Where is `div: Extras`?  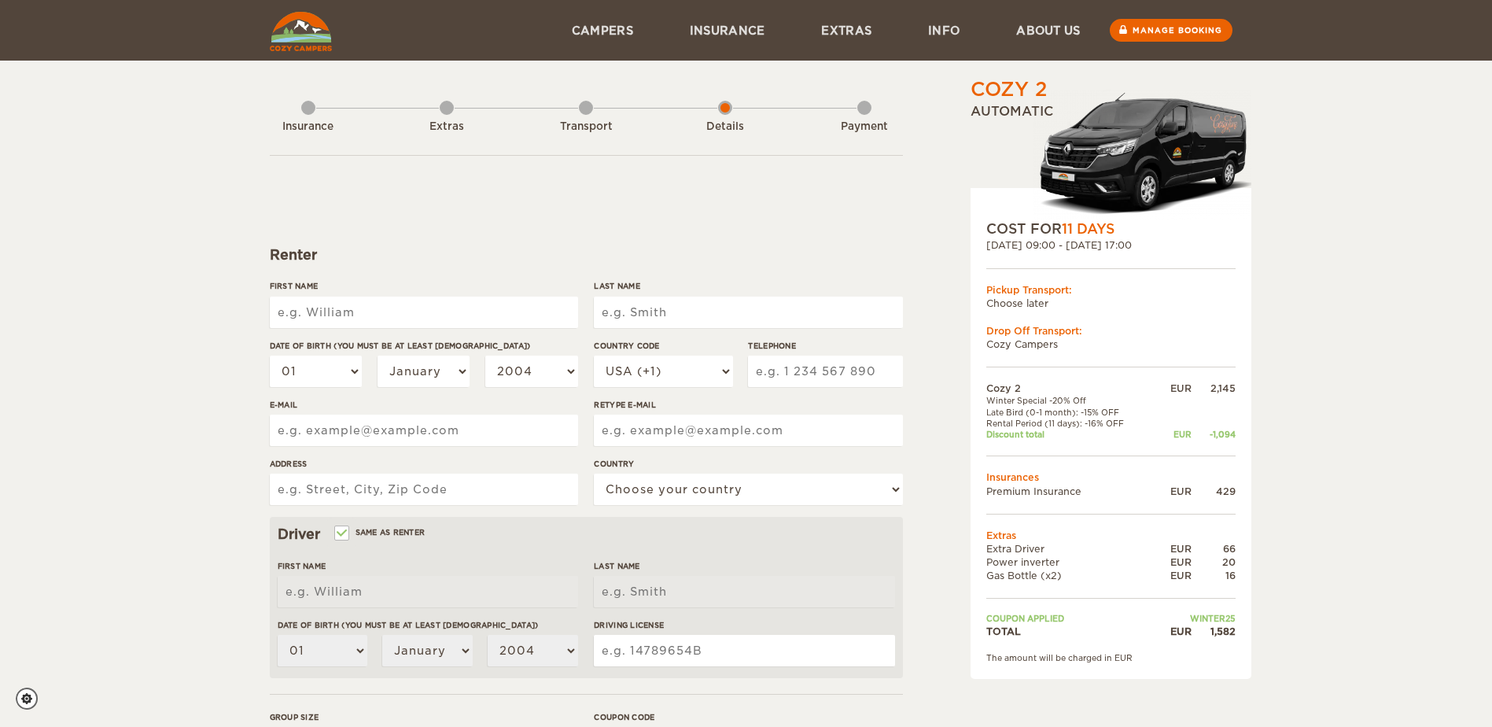
div: Extras is located at coordinates (447, 127).